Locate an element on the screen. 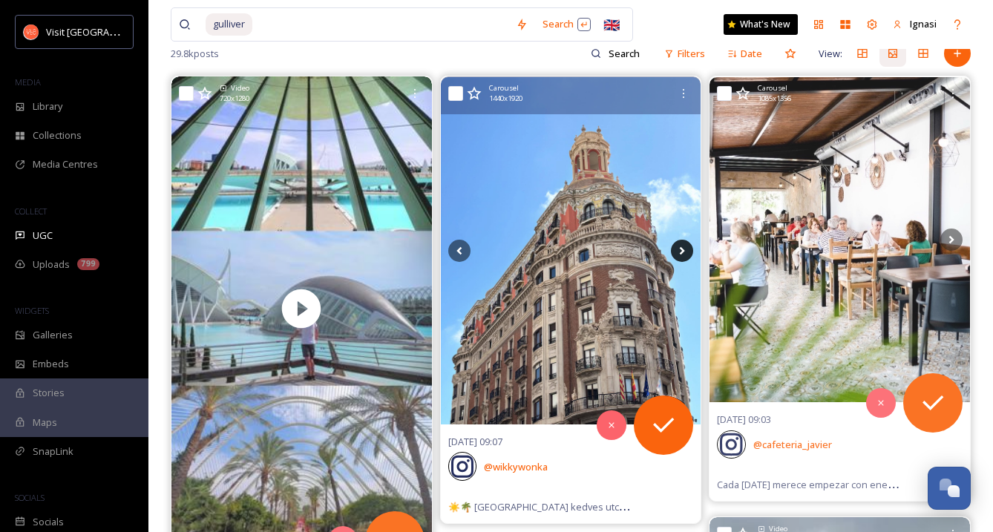 The image size is (993, 532). span: Date is located at coordinates (751, 53).